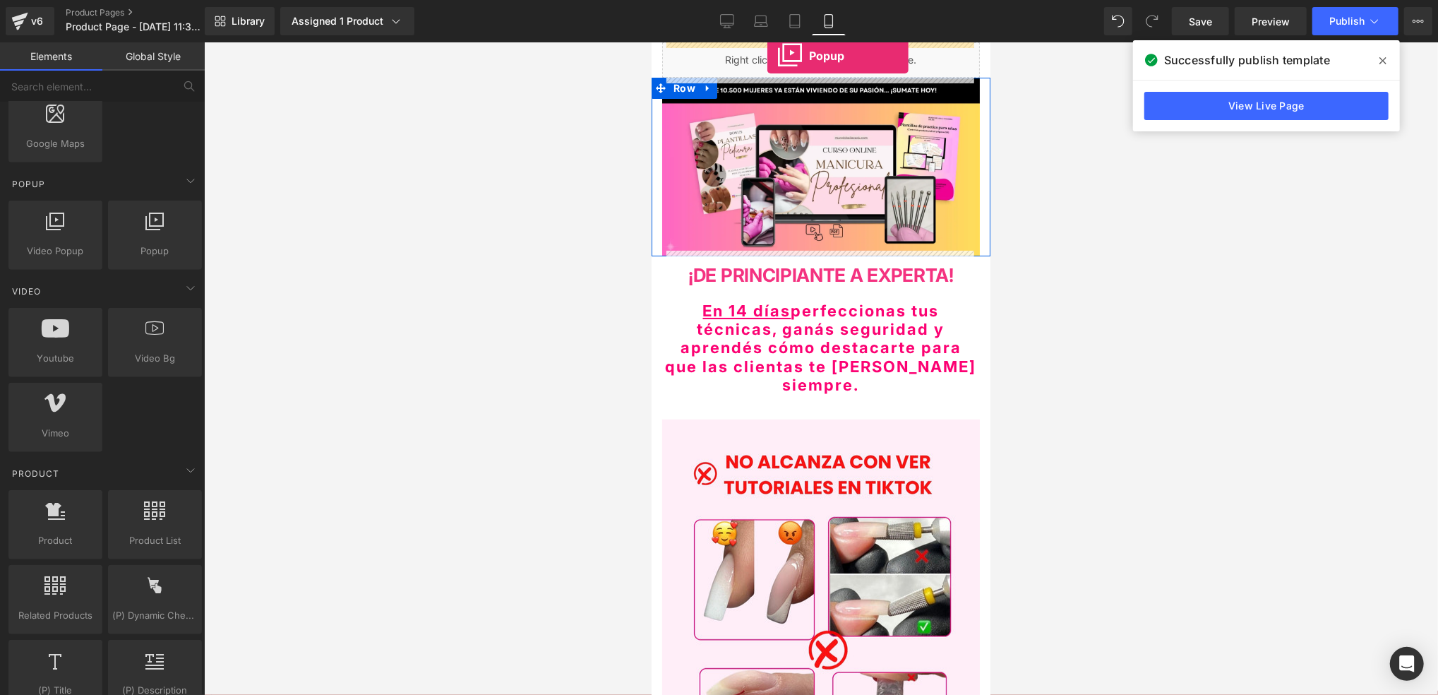  Describe the element at coordinates (147, 13) in the screenshot. I see `a: Product Pages` at that location.